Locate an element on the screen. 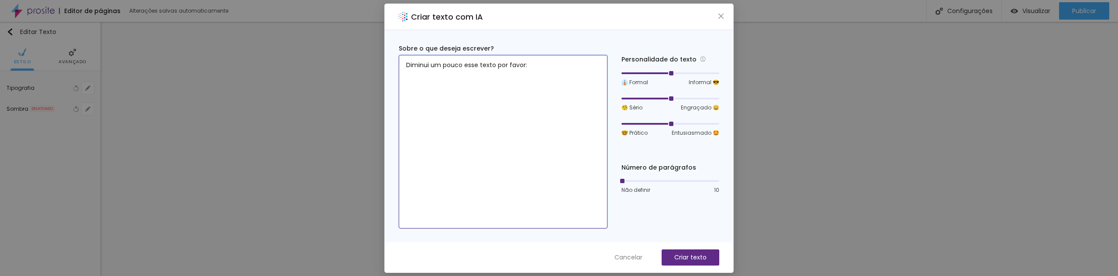 The image size is (1118, 276). span: Entusiasmado 🤩 is located at coordinates (695, 133).